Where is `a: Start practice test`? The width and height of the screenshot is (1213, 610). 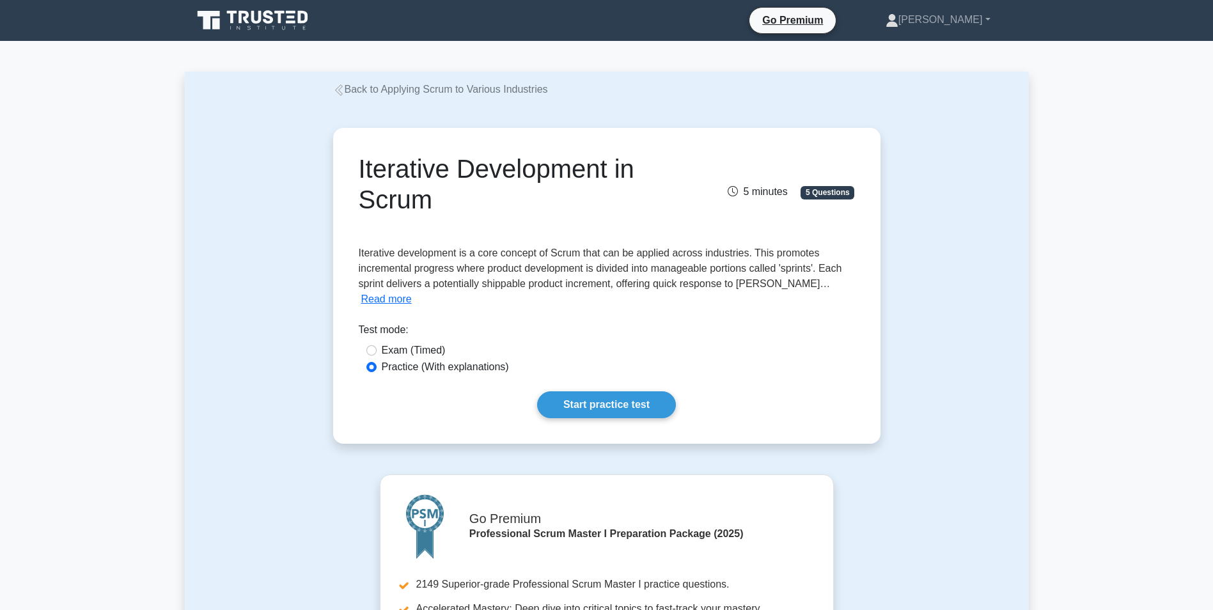 a: Start practice test is located at coordinates (606, 405).